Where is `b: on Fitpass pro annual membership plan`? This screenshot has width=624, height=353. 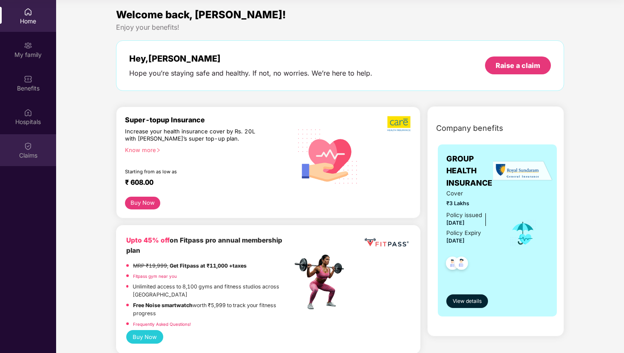
b: on Fitpass pro annual membership plan is located at coordinates (204, 245).